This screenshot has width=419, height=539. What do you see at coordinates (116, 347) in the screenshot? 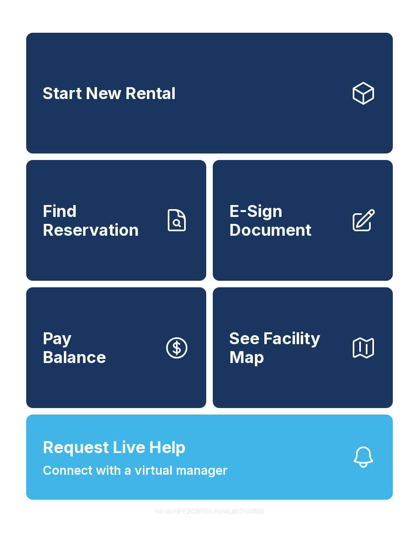
I see `a: PayBalance` at bounding box center [116, 347].